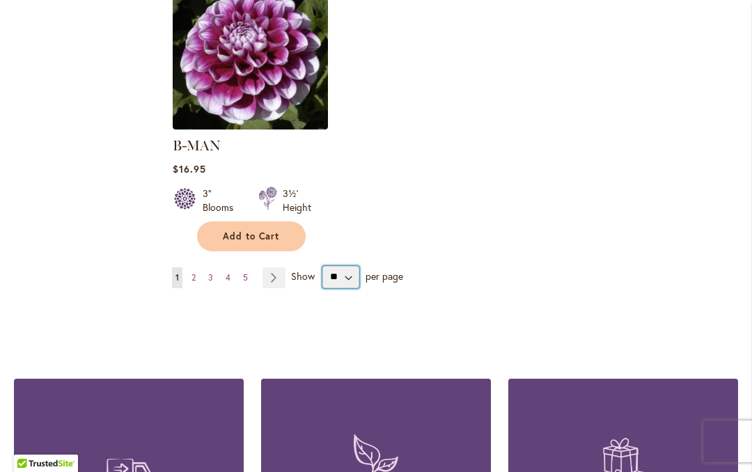 The height and width of the screenshot is (472, 752). What do you see at coordinates (228, 277) in the screenshot?
I see `span: 4` at bounding box center [228, 277].